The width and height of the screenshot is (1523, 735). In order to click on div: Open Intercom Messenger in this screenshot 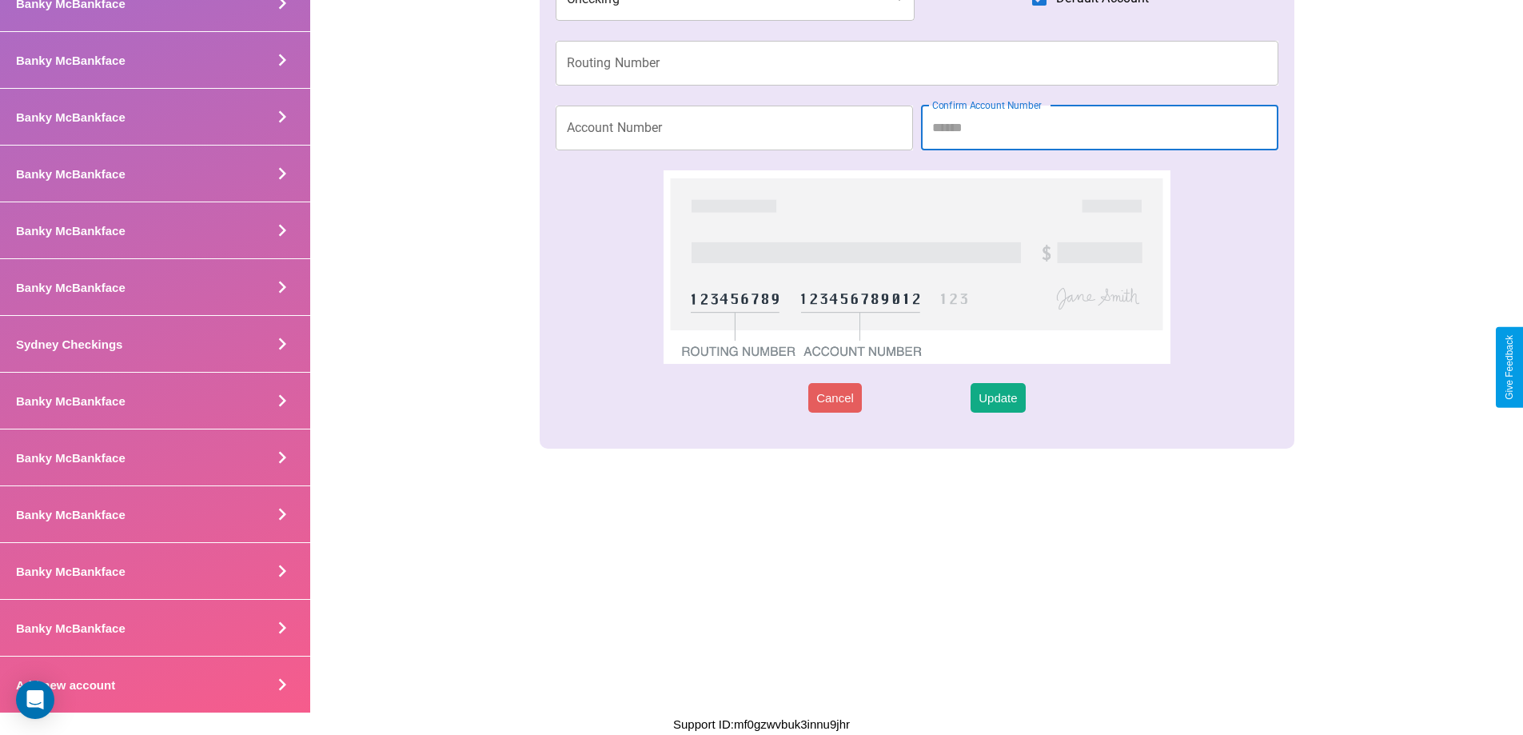, I will do `click(35, 699)`.